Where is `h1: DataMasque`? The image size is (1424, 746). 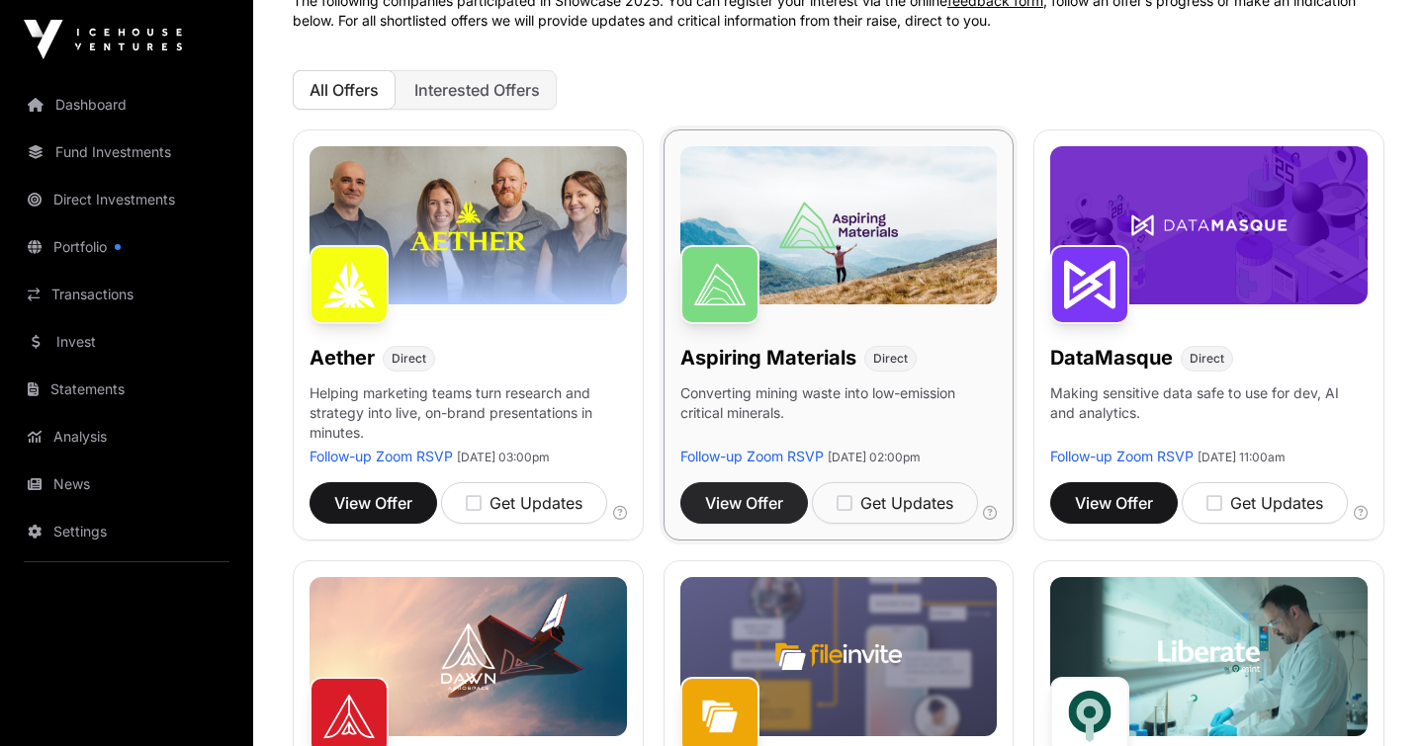 h1: DataMasque is located at coordinates (1111, 358).